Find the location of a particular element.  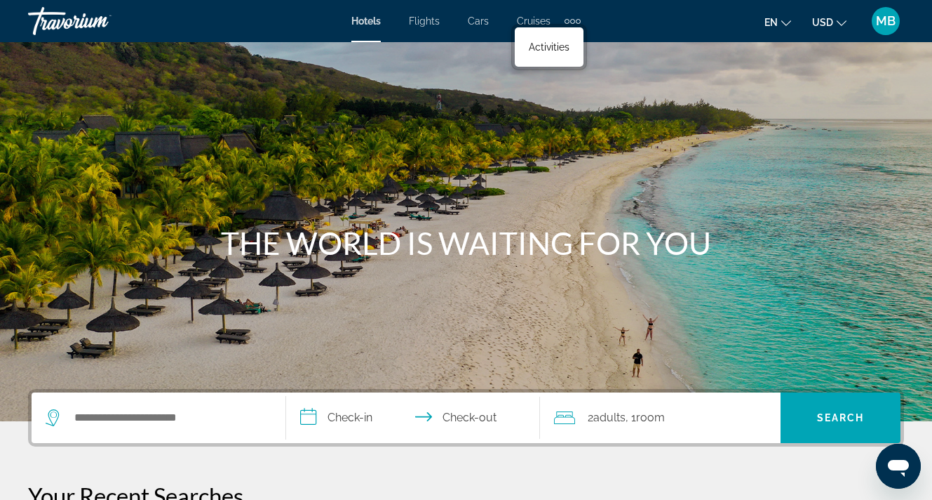

a: Hotels is located at coordinates (366, 21).